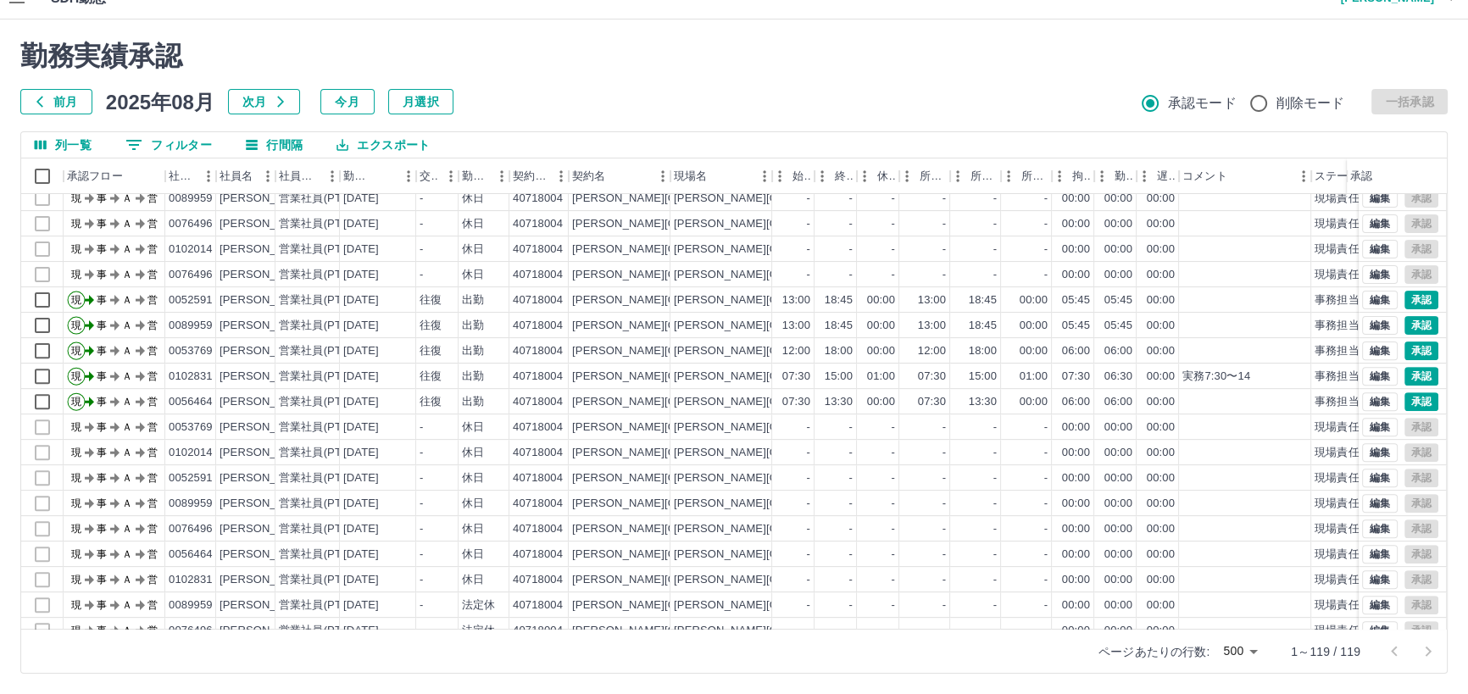 This screenshot has height=694, width=1468. What do you see at coordinates (484, 176) in the screenshot?
I see `div: 勤務区分` at bounding box center [484, 176].